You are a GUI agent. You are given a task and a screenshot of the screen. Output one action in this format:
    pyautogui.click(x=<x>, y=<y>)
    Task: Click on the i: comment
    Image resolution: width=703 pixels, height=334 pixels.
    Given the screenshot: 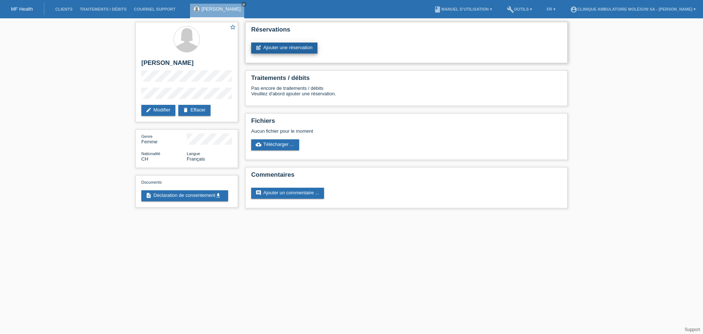 What is the action you would take?
    pyautogui.click(x=259, y=193)
    